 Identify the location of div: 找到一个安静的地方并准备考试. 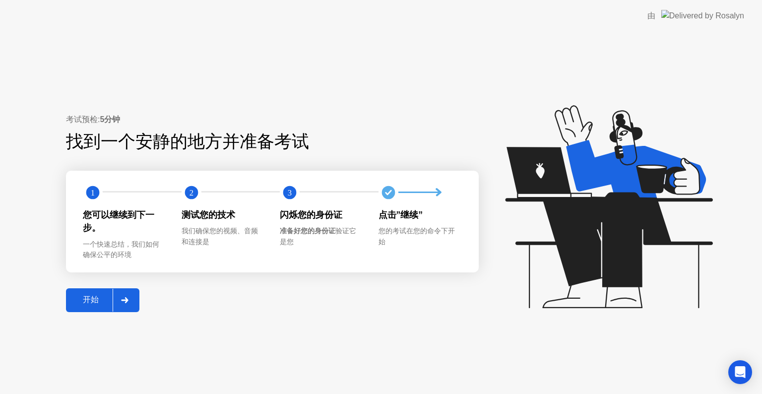
(241, 141).